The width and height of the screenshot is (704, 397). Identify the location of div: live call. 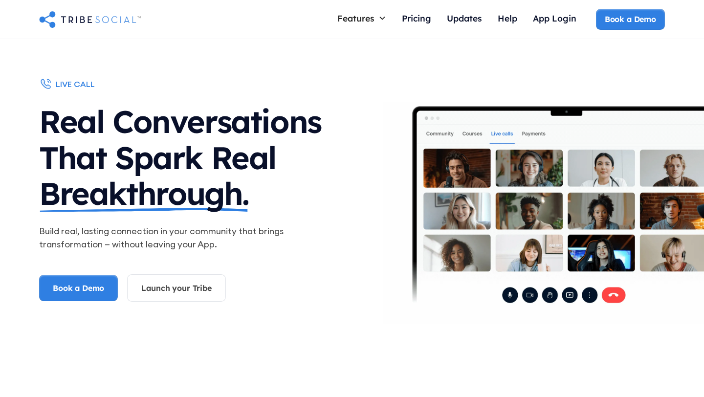
(75, 84).